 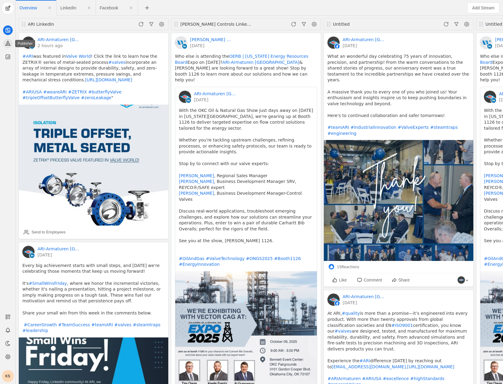 What do you see at coordinates (348, 267) in the screenshot?
I see `span: 15` at bounding box center [348, 267].